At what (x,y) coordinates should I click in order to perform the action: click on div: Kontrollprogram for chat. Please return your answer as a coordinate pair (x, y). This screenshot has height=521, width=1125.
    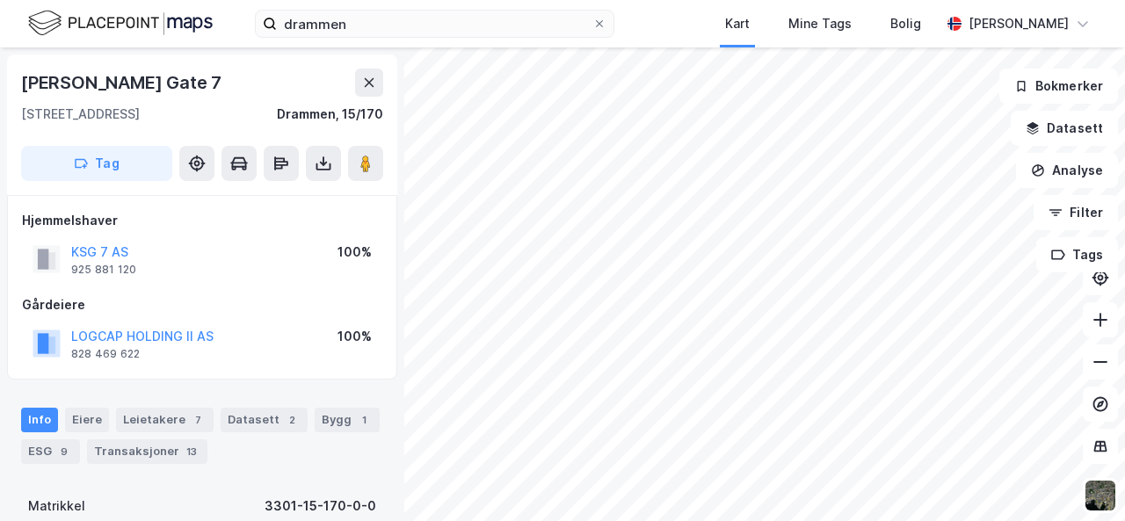
    Looking at the image, I should click on (1081, 479).